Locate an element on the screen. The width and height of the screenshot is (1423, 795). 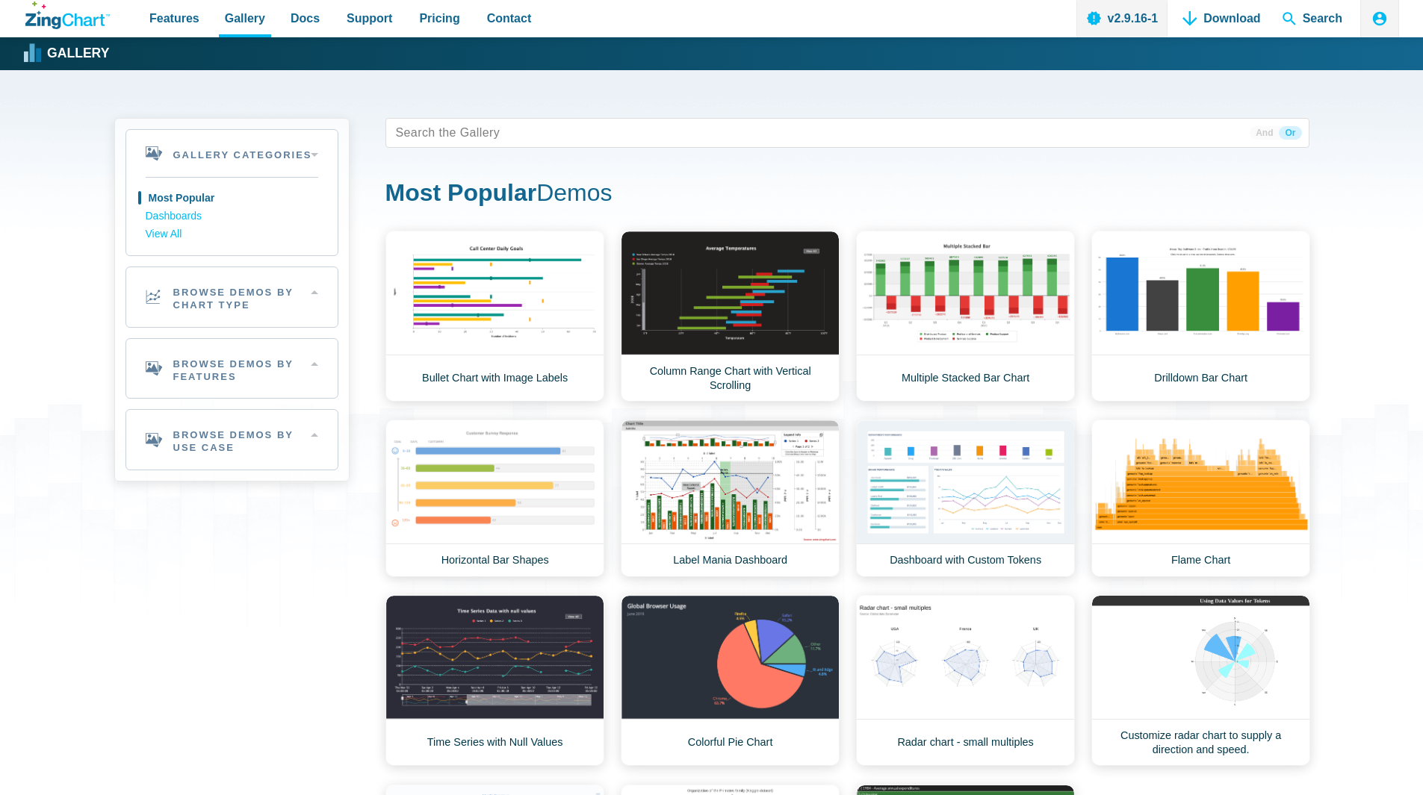
a: Colorful Pie Chart is located at coordinates (730, 680).